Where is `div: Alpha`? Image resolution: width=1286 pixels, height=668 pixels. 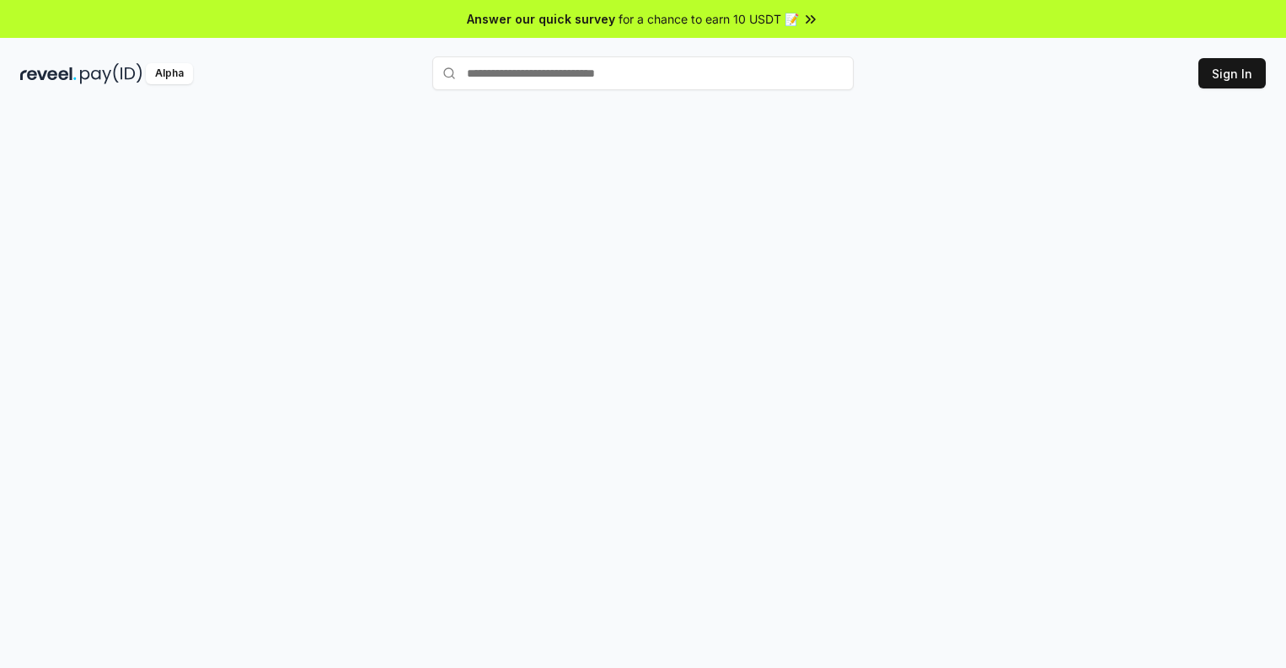
div: Alpha is located at coordinates (169, 73).